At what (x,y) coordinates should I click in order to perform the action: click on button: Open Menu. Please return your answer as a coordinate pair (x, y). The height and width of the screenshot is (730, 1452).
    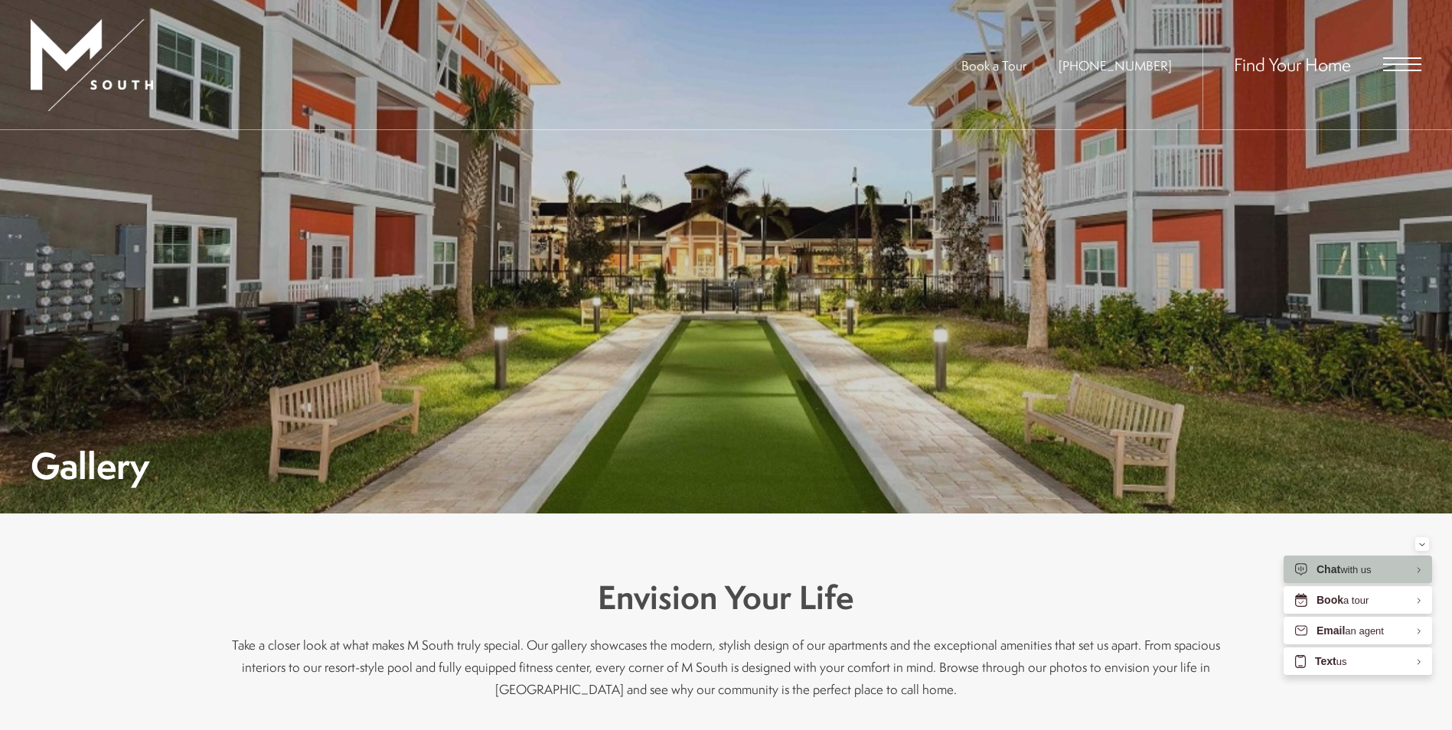
    Looking at the image, I should click on (1402, 64).